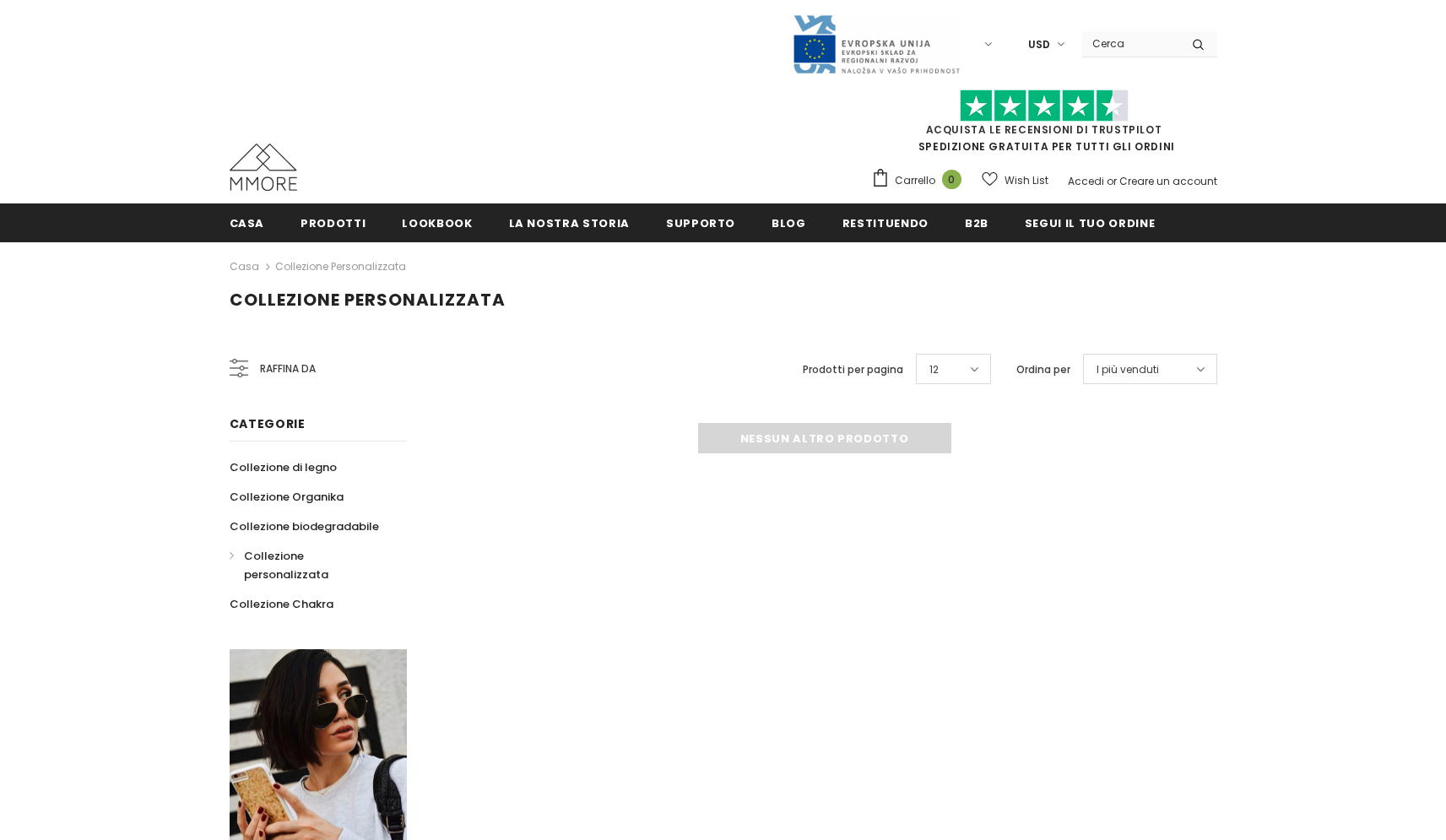  I want to click on span: Categorie, so click(268, 423).